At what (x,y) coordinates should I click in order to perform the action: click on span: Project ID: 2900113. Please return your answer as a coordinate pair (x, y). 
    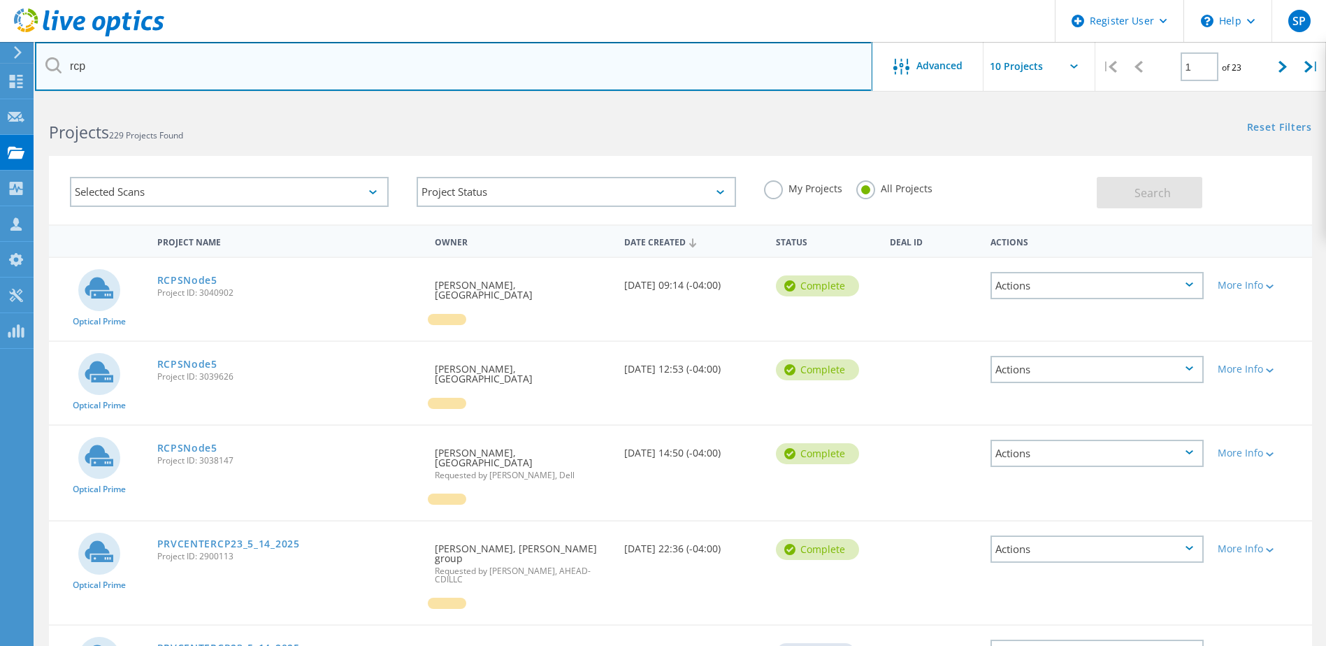
    Looking at the image, I should click on (289, 557).